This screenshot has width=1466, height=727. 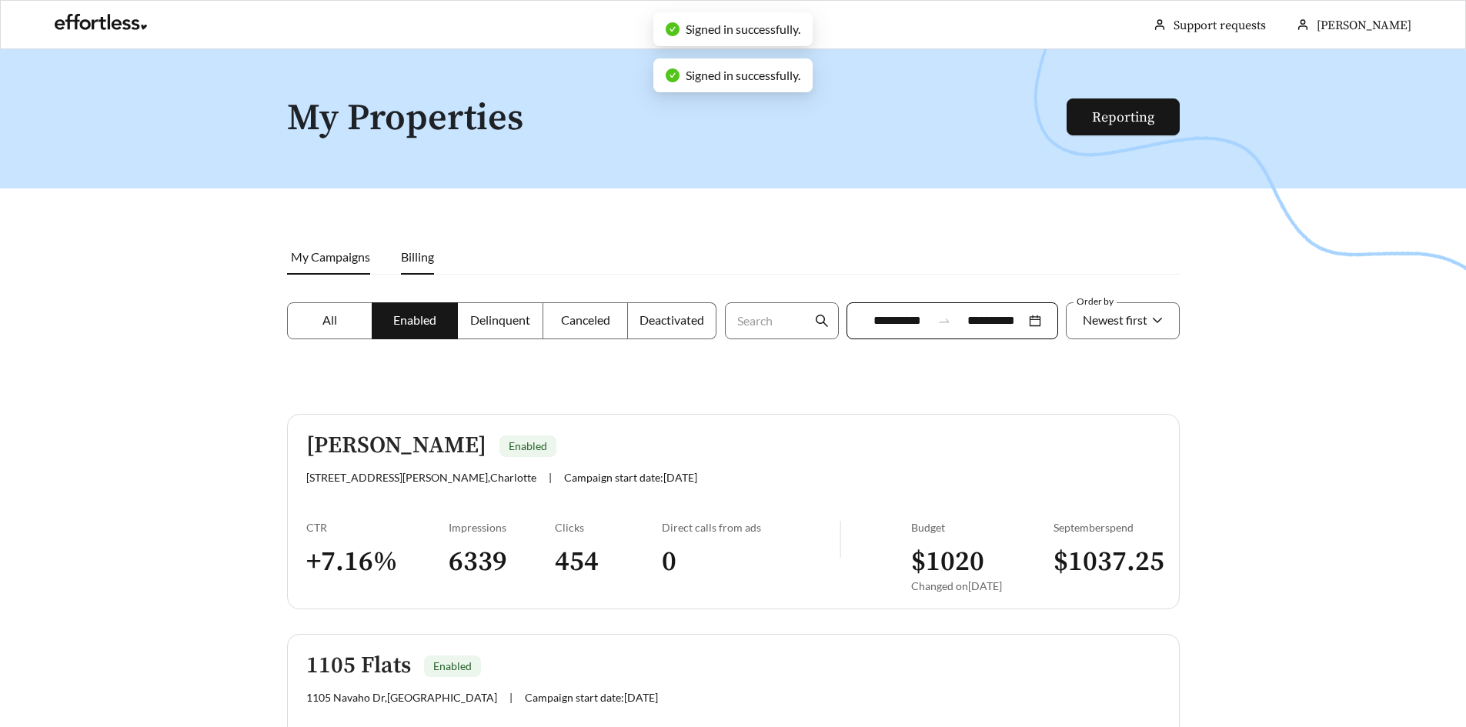 What do you see at coordinates (502, 562) in the screenshot?
I see `h3: 6339` at bounding box center [502, 562].